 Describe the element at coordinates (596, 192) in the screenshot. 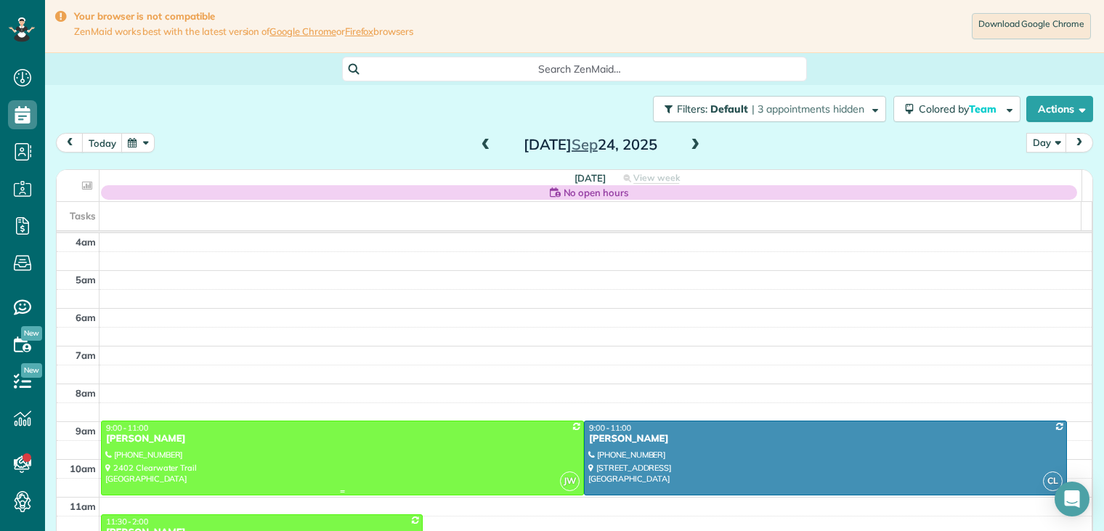

I see `span: No open hours` at that location.